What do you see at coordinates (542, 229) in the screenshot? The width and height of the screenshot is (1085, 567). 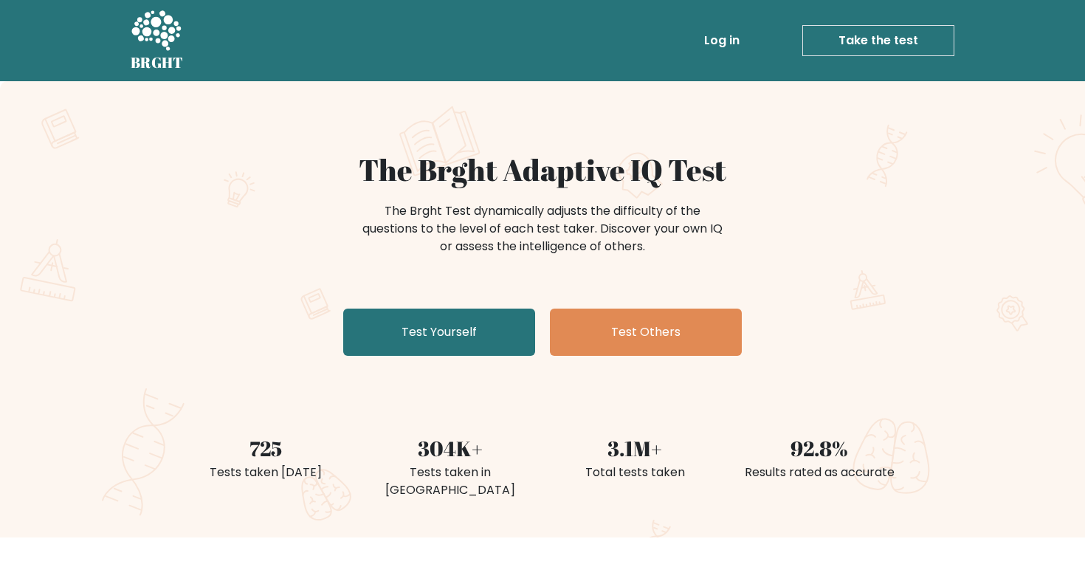 I see `div: The Brght Test dynamically adjusts the difficulty of the questions to the level of each test take...` at bounding box center [542, 229].